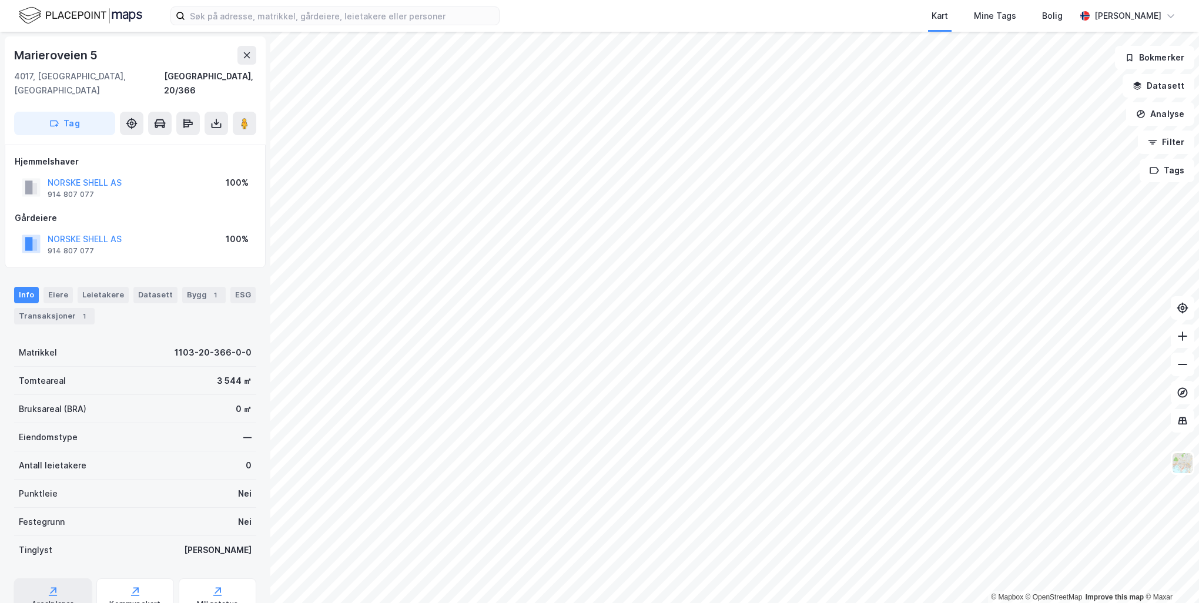 Image resolution: width=1199 pixels, height=603 pixels. What do you see at coordinates (1052, 16) in the screenshot?
I see `div: Bolig` at bounding box center [1052, 16].